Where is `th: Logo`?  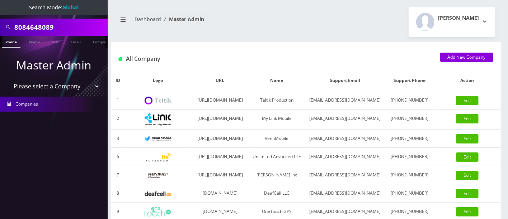
th: Logo is located at coordinates (158, 81).